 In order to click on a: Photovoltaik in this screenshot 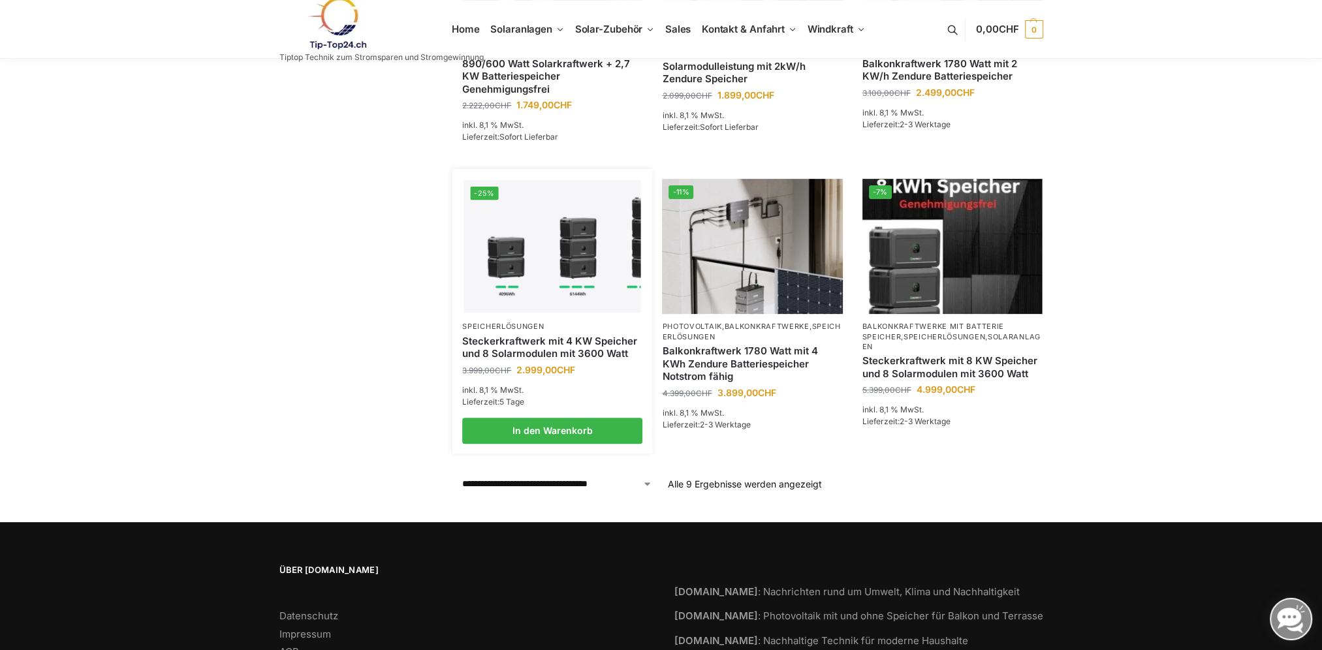, I will do `click(692, 327)`.